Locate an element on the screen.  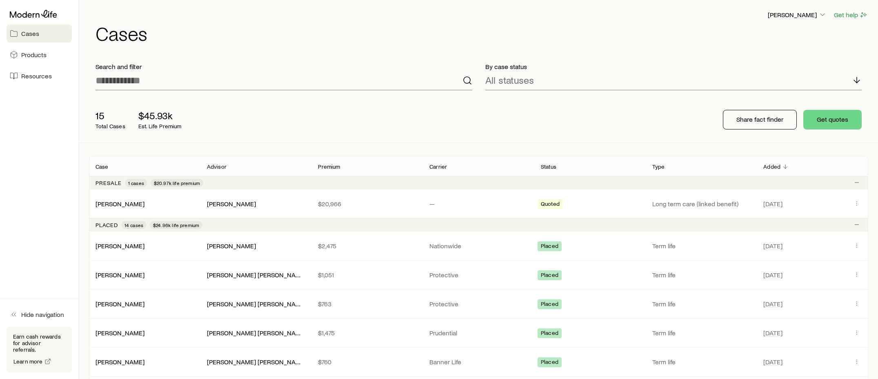
p: $760 is located at coordinates (367, 362).